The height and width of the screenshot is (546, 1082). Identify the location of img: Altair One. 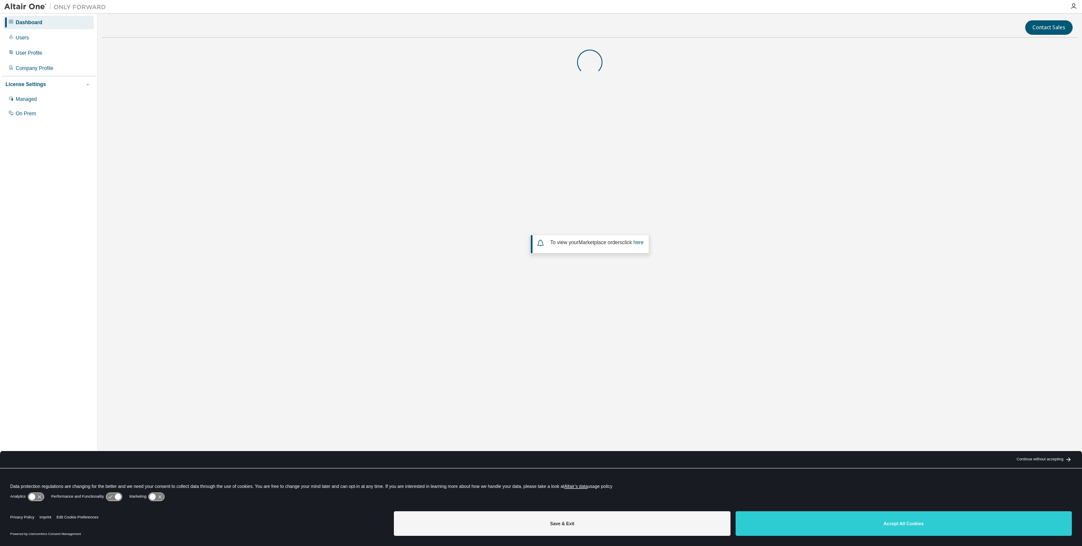
(57, 7).